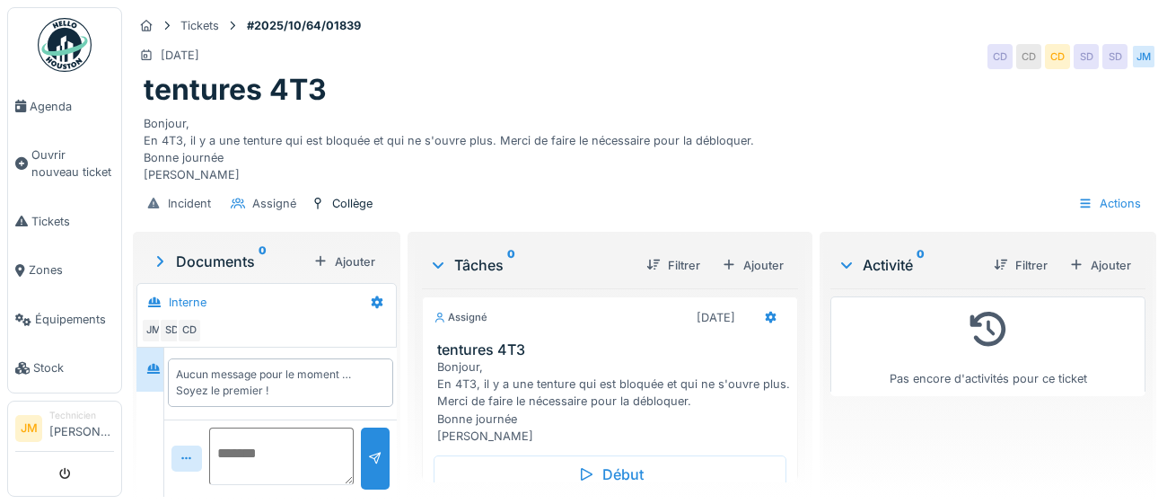 The height and width of the screenshot is (504, 1167). I want to click on div: Pas encore d'activités pour ce ticket, so click(987, 346).